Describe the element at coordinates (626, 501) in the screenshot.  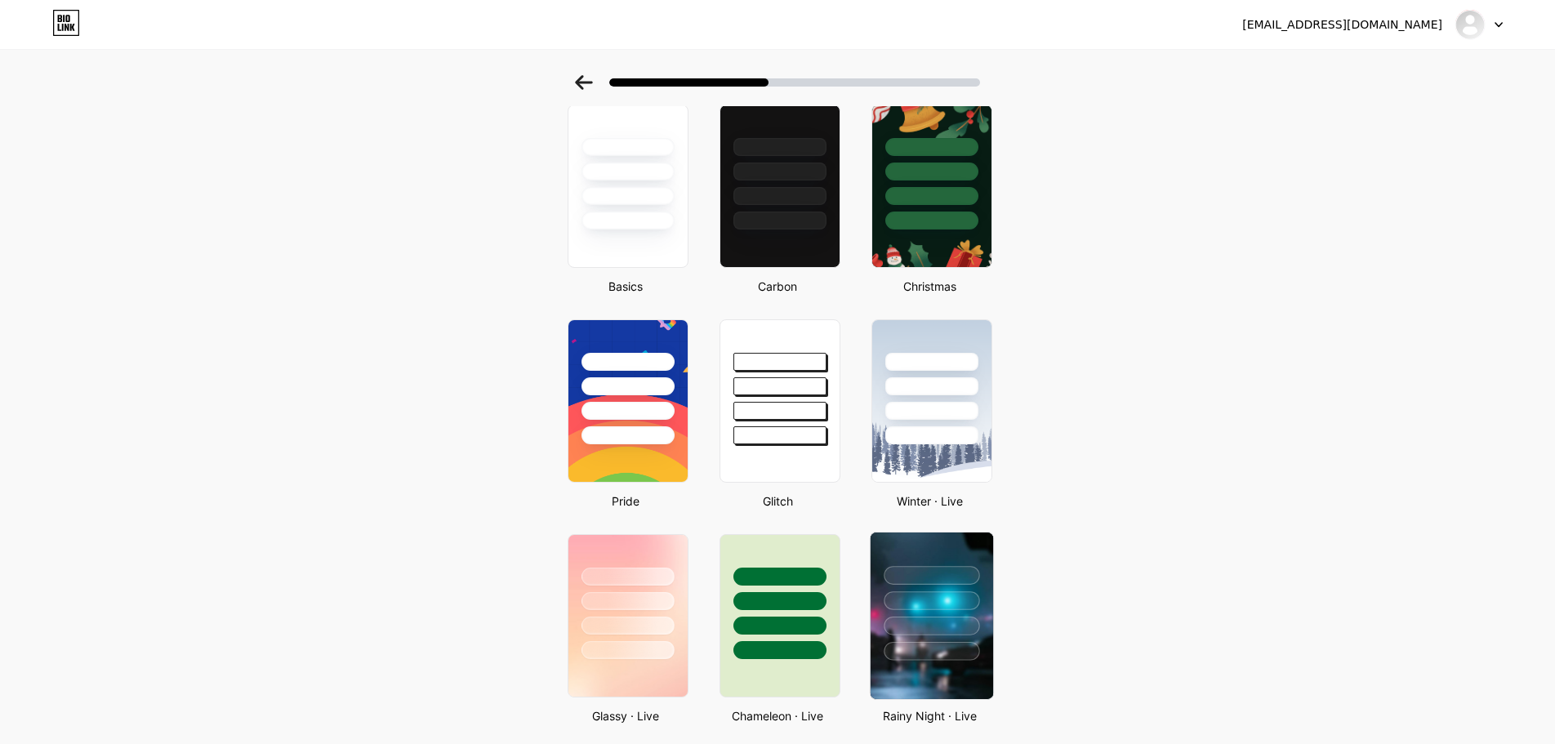
I see `div: Pride` at that location.